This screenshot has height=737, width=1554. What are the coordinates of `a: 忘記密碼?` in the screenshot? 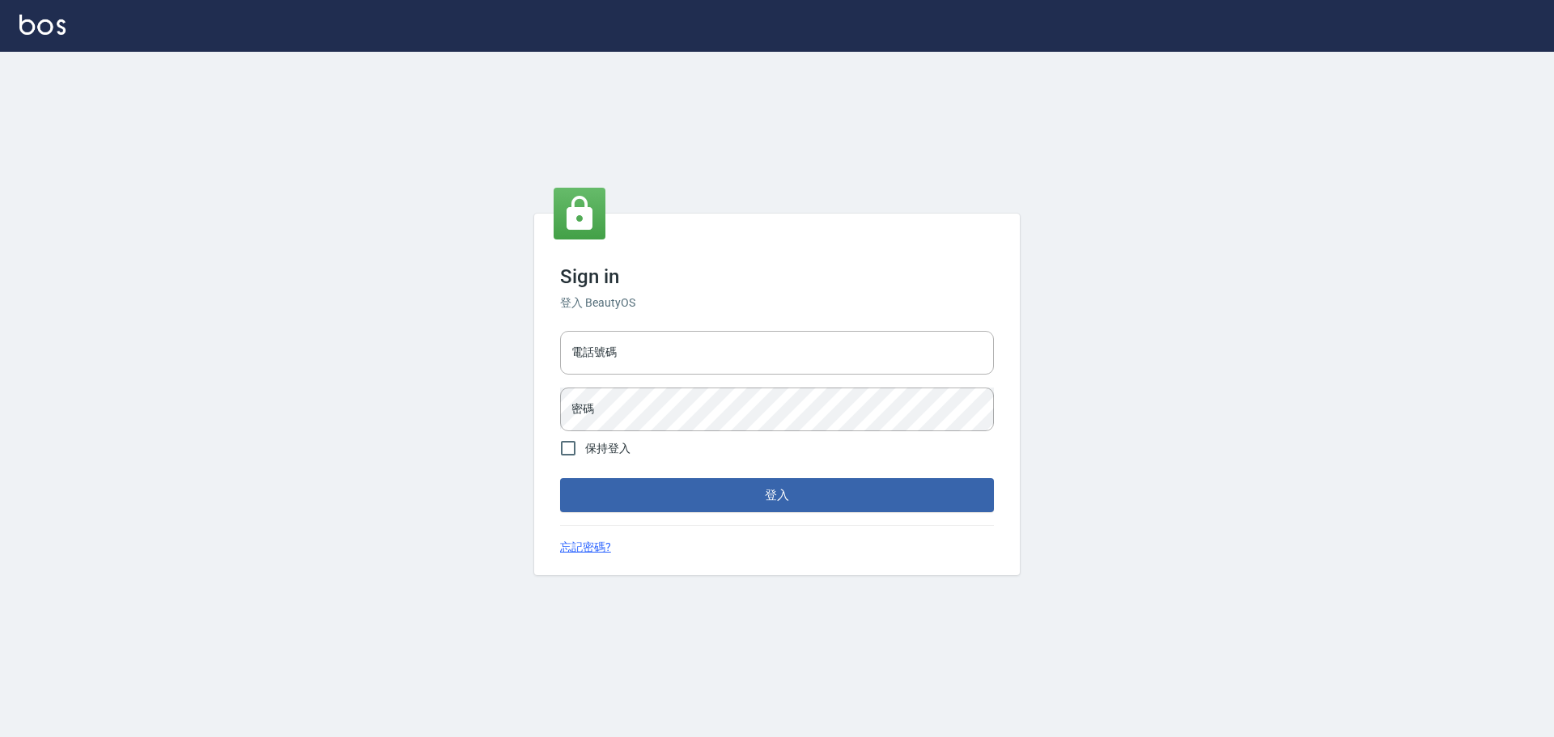 It's located at (585, 547).